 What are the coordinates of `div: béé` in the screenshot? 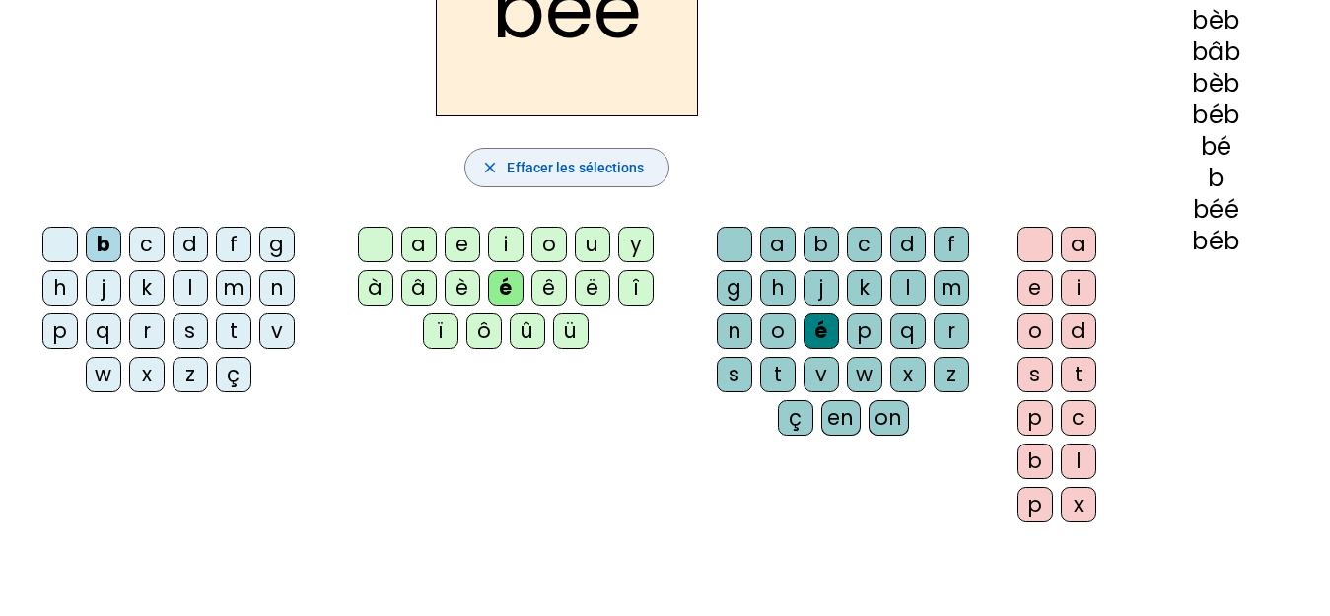 It's located at (1215, 210).